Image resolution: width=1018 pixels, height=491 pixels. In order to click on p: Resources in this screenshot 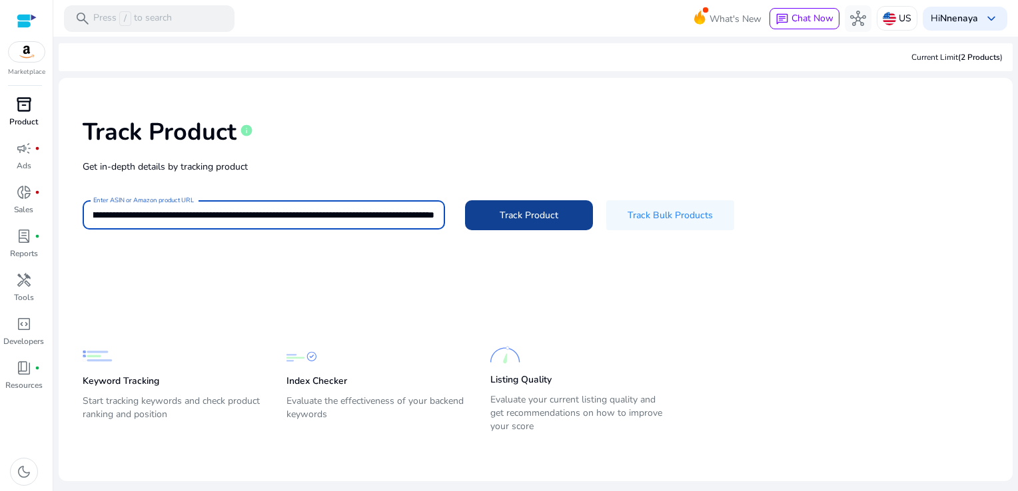, I will do `click(24, 386)`.